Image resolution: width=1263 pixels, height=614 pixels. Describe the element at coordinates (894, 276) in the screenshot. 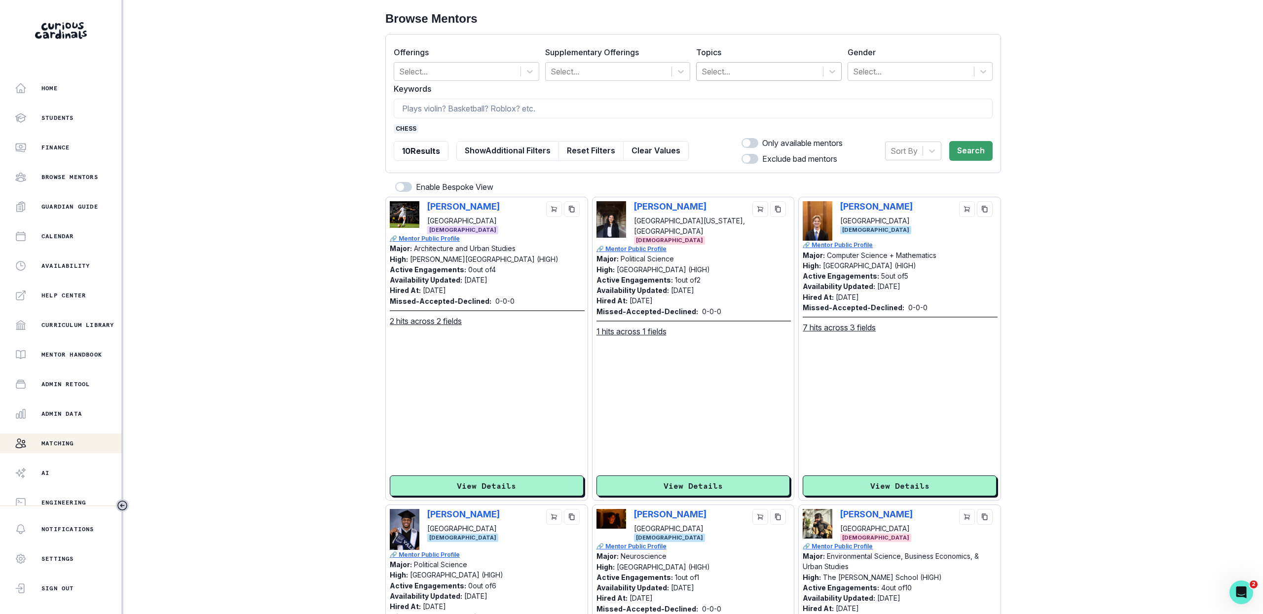

I see `p: 5 out of 5` at that location.